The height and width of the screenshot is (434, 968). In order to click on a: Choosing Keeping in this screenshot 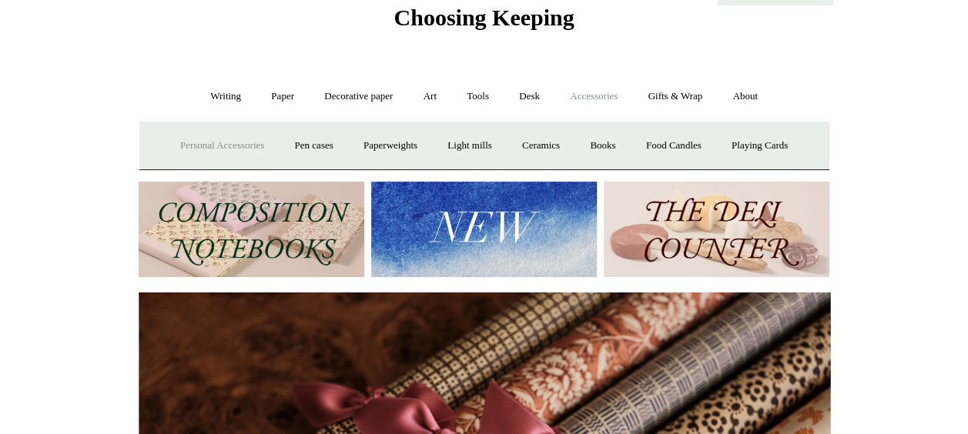, I will do `click(483, 22)`.